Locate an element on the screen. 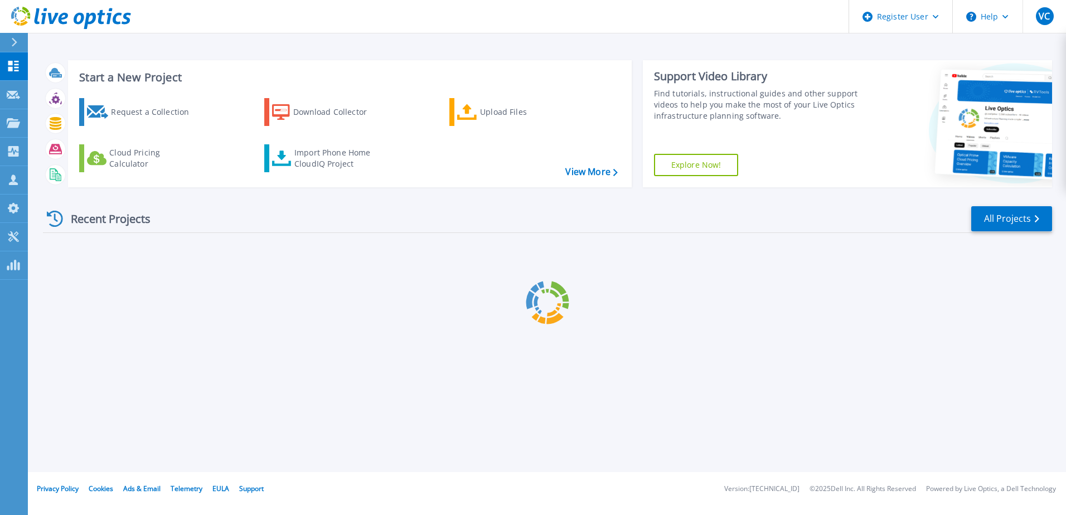 The height and width of the screenshot is (515, 1066). a: All Projects is located at coordinates (1011, 219).